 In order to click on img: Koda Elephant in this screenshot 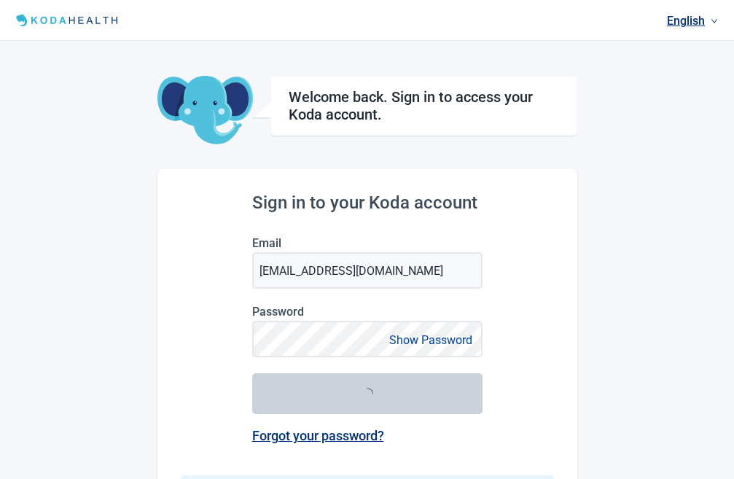, I will do `click(205, 111)`.